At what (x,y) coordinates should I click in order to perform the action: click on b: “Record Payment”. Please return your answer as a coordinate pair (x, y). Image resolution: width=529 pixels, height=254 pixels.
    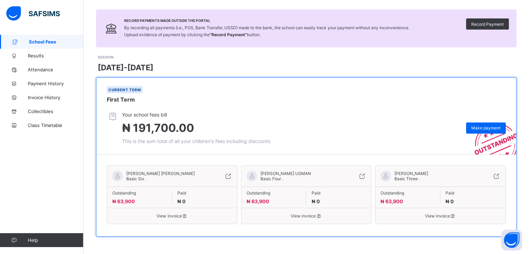
    Looking at the image, I should click on (228, 34).